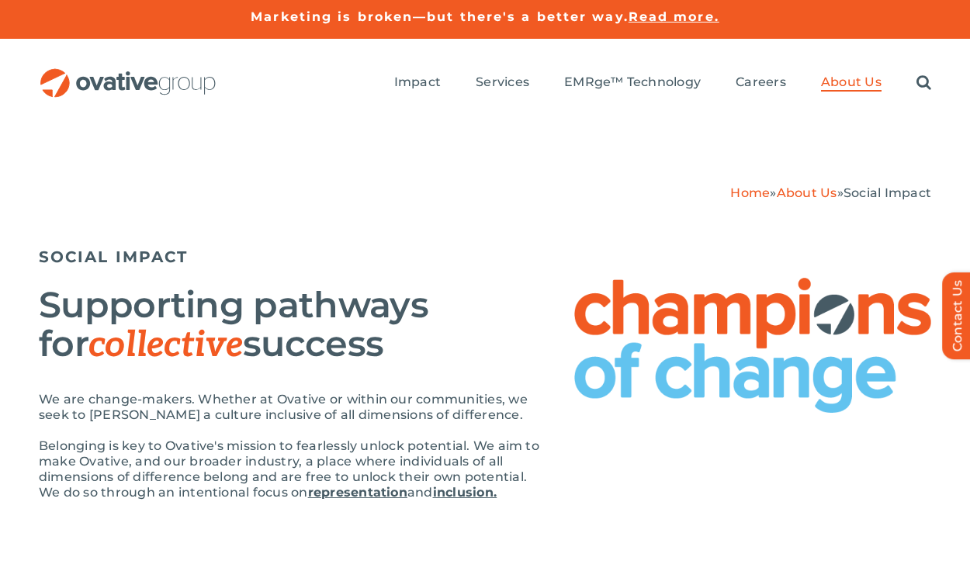 The image size is (970, 585). I want to click on a: Read more., so click(673, 16).